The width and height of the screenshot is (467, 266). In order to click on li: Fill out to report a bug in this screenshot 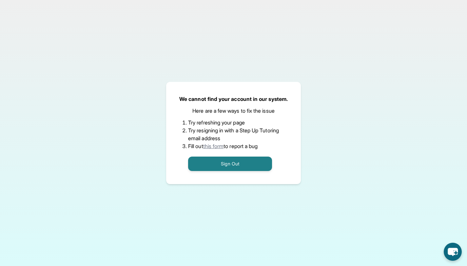, I will do `click(233, 146)`.